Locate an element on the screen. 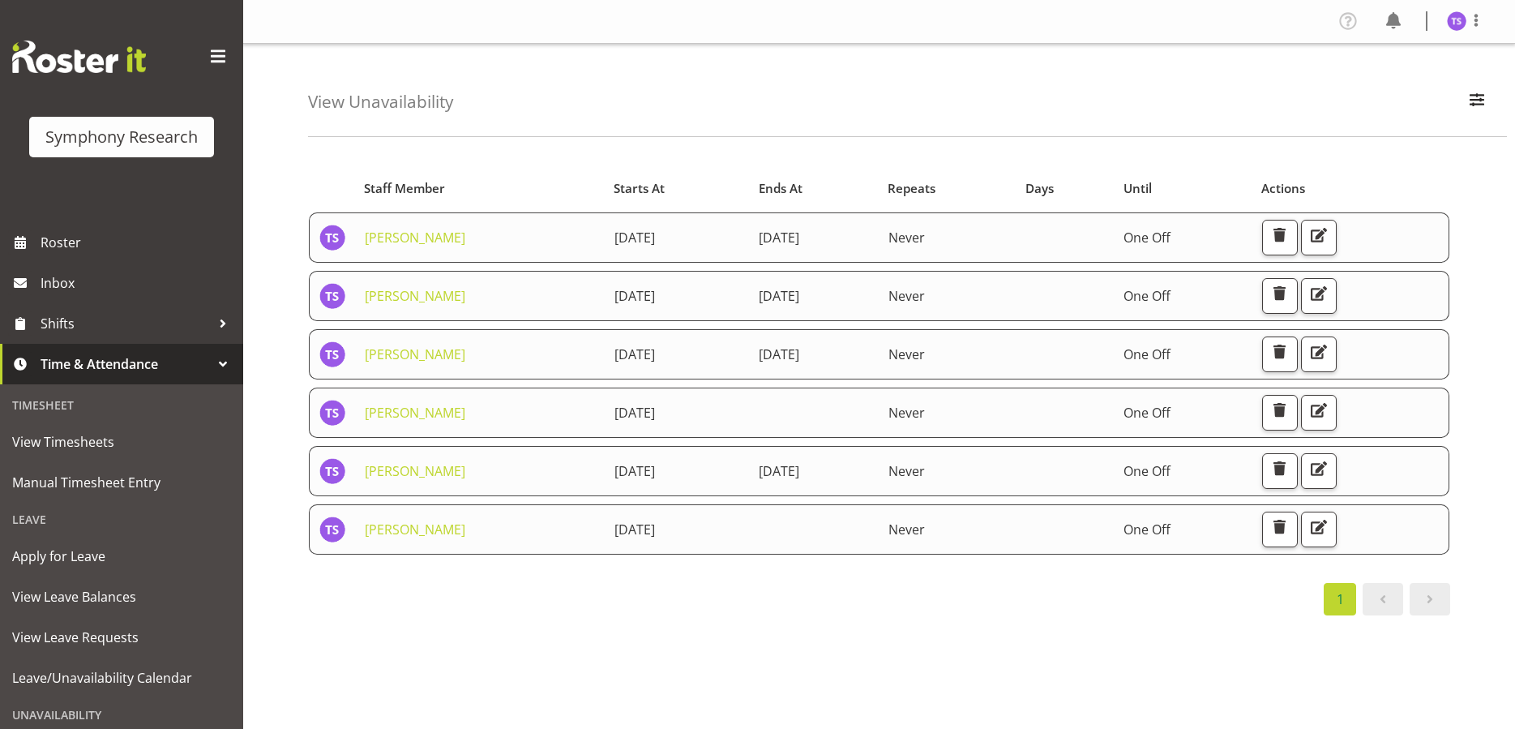  a: Manual Timesheet Entry is located at coordinates (122, 482).